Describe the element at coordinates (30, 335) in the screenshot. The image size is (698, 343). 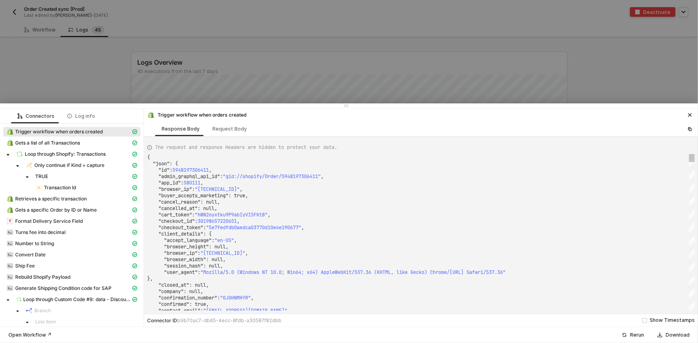
I see `button: Open Workflow ↗` at that location.